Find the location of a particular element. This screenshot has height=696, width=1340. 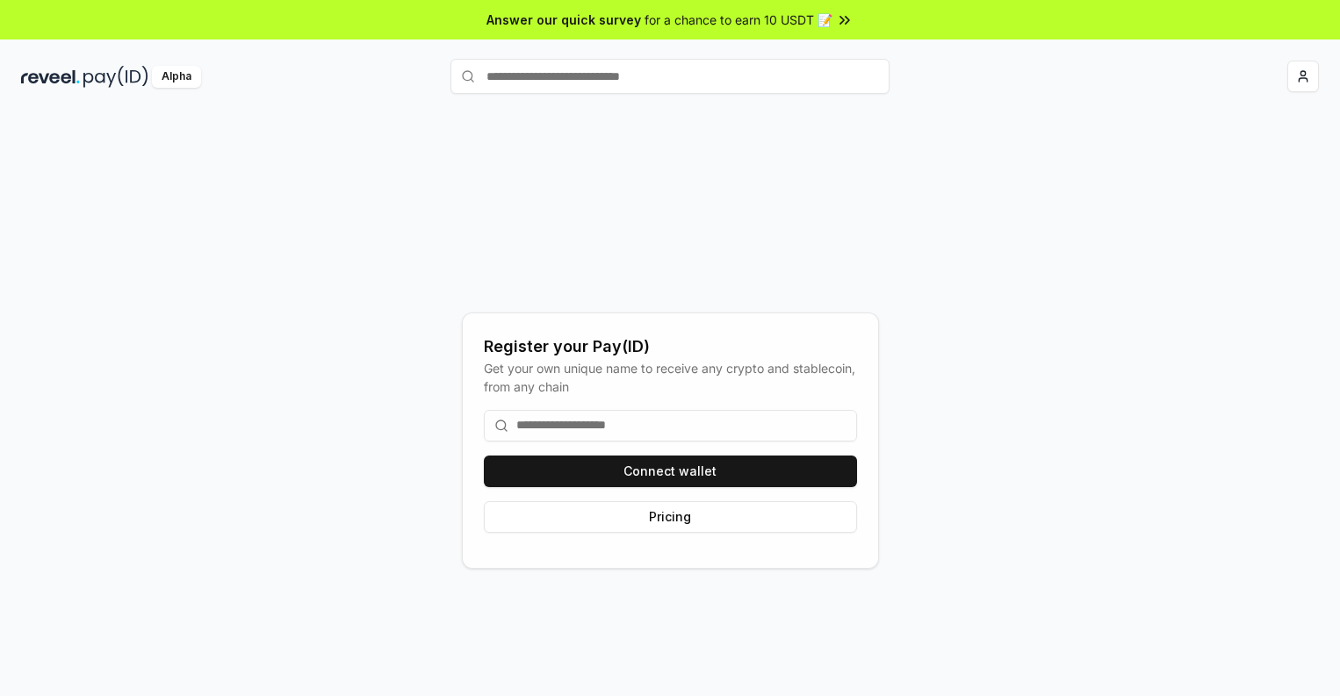

img: pay_id is located at coordinates (116, 76).